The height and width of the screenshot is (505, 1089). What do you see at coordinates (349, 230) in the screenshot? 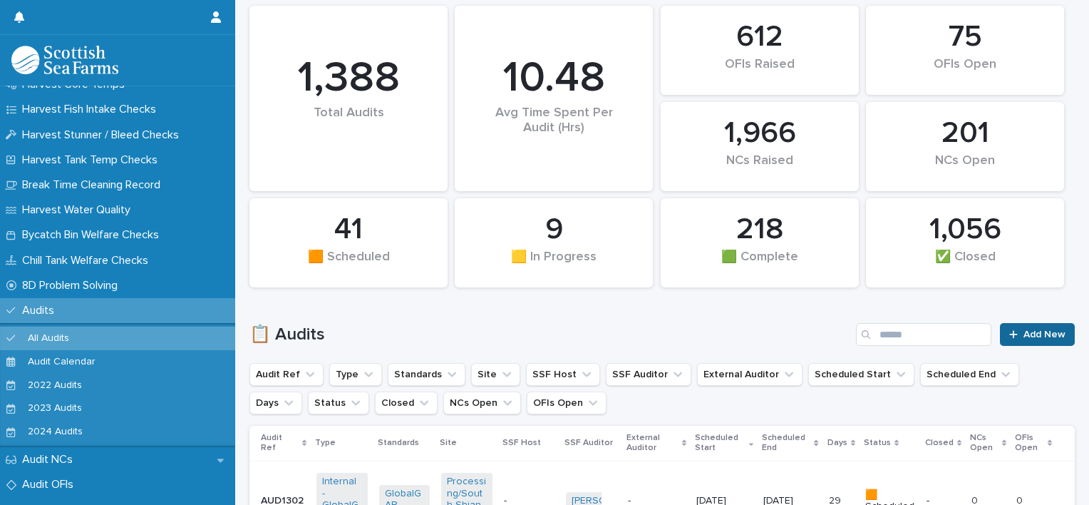
I see `div: 41` at bounding box center [349, 230].